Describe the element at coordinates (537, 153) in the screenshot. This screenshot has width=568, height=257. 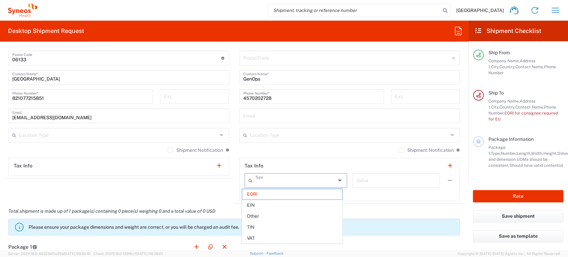
I see `span: Width,` at that location.